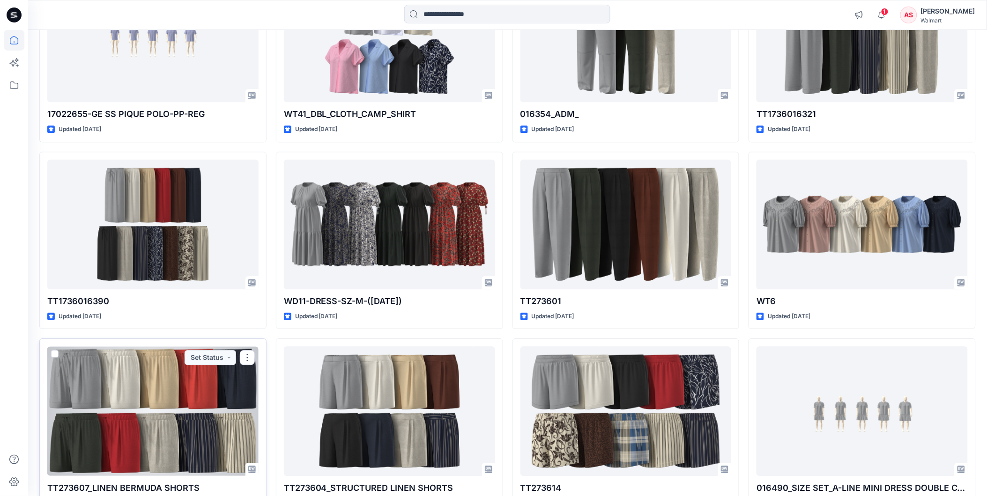 The height and width of the screenshot is (496, 987). I want to click on p: 17022655-GE SS PIQUE POLO-PP-REG, so click(153, 114).